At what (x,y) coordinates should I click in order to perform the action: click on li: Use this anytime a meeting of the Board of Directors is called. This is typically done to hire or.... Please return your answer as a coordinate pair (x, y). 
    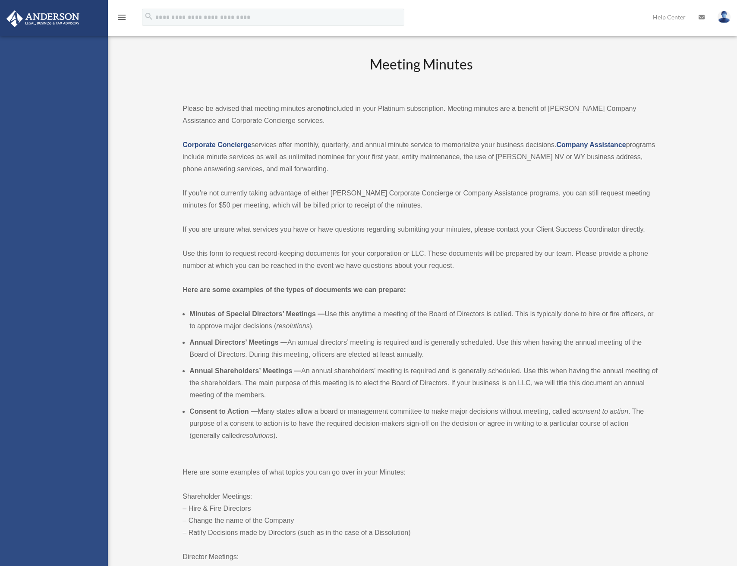
    Looking at the image, I should click on (424, 320).